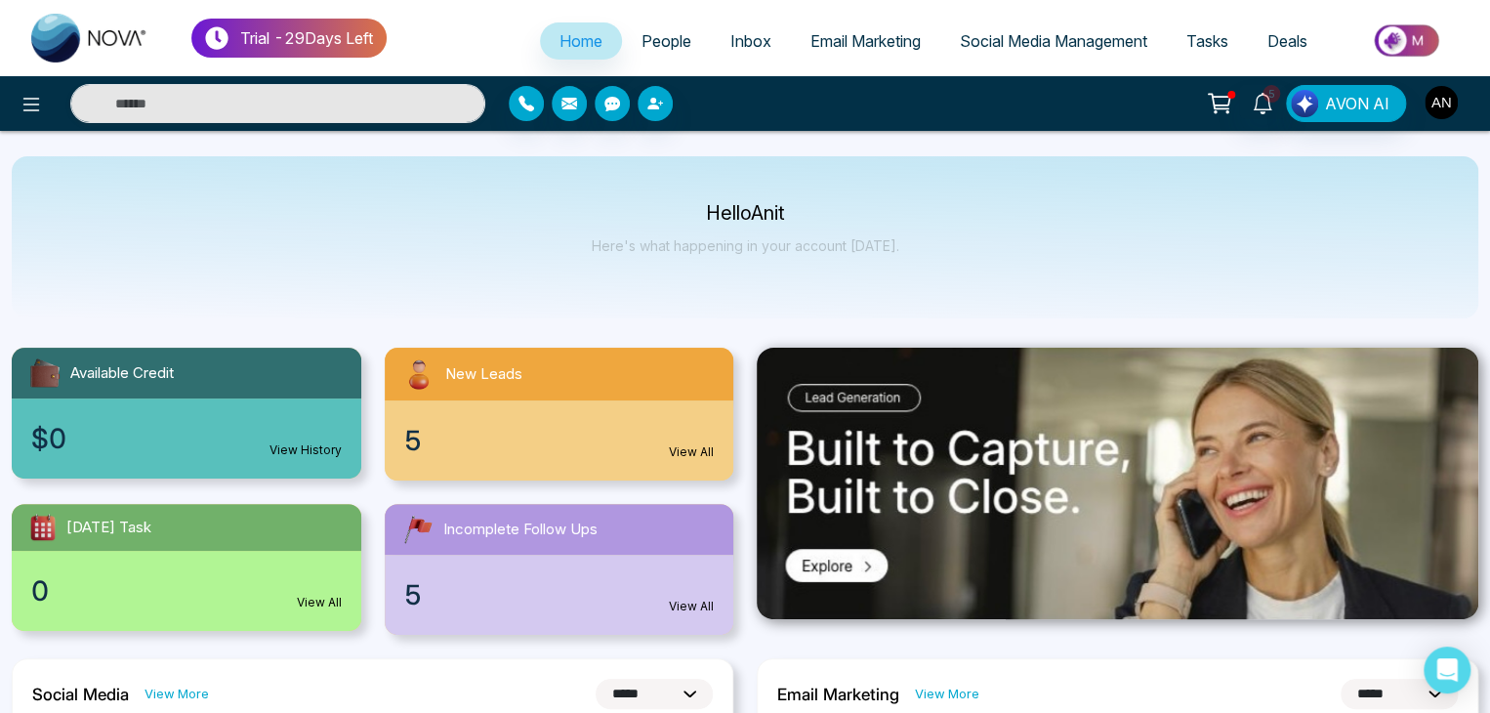 Image resolution: width=1490 pixels, height=713 pixels. What do you see at coordinates (1447, 670) in the screenshot?
I see `div: Open Intercom Messenger` at bounding box center [1447, 670].